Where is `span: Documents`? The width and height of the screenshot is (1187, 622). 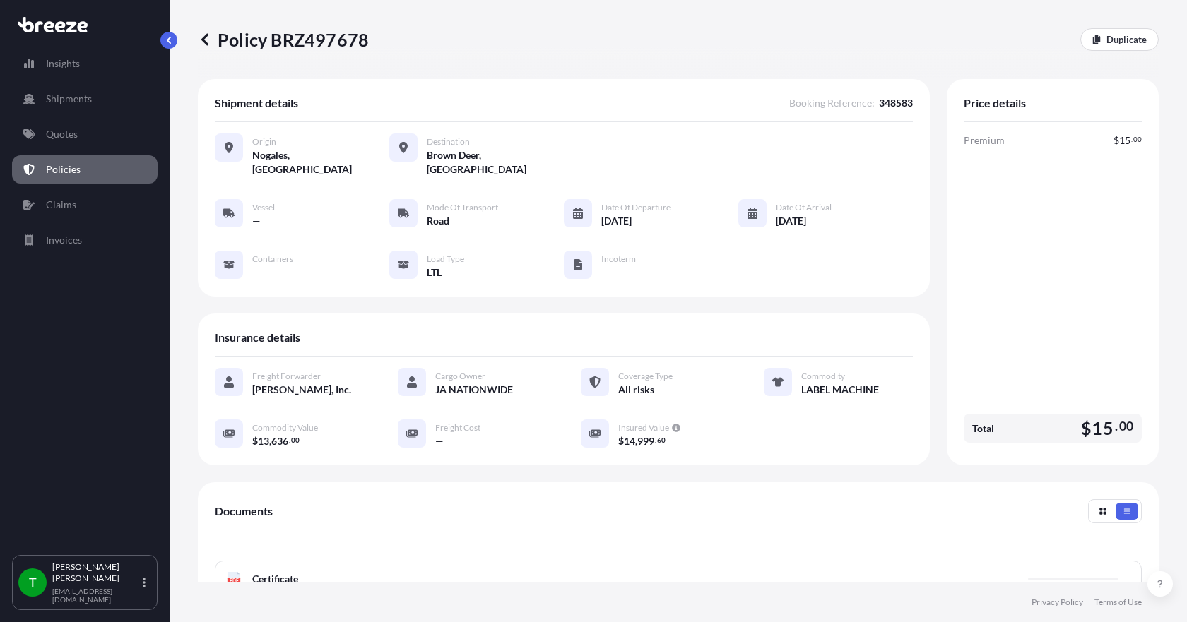
span: Documents is located at coordinates (244, 511).